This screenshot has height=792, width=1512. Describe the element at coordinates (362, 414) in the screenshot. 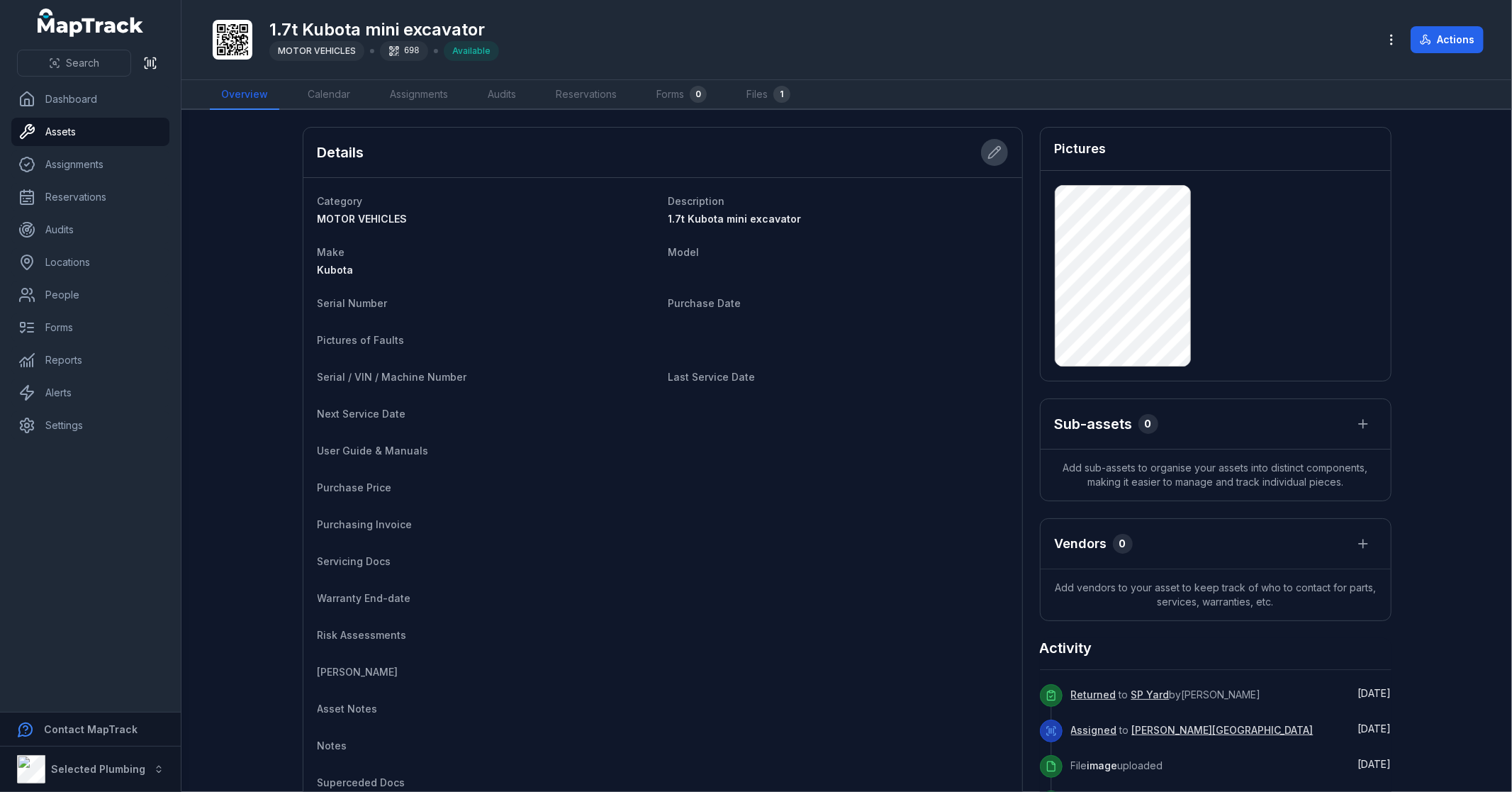

I see `span: Next Service Date` at that location.